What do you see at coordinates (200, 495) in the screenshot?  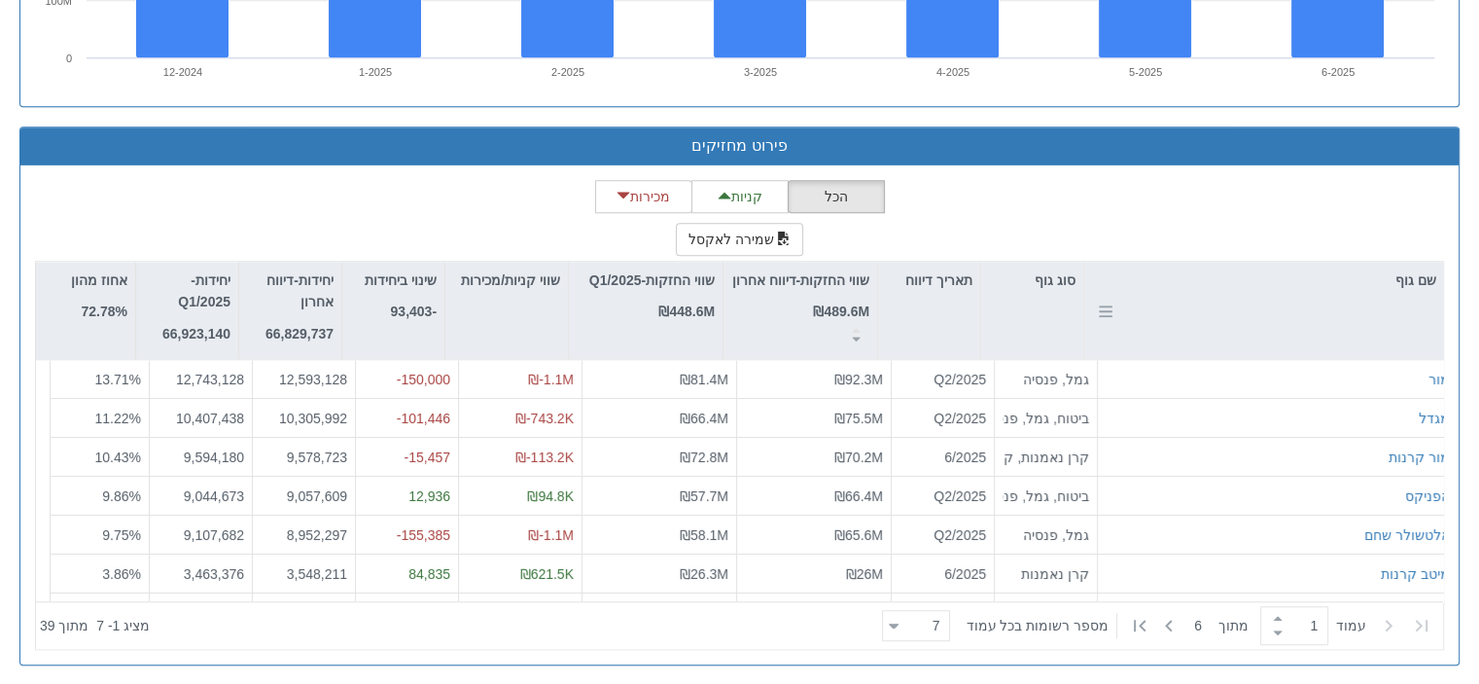 I see `div: 9,044,673` at bounding box center [200, 495].